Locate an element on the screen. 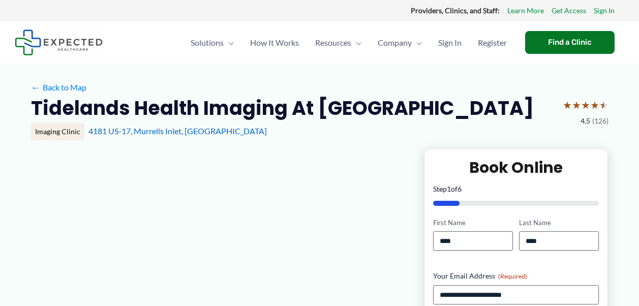 This screenshot has width=639, height=306. a: ResourcesMenu Toggle is located at coordinates (338, 43).